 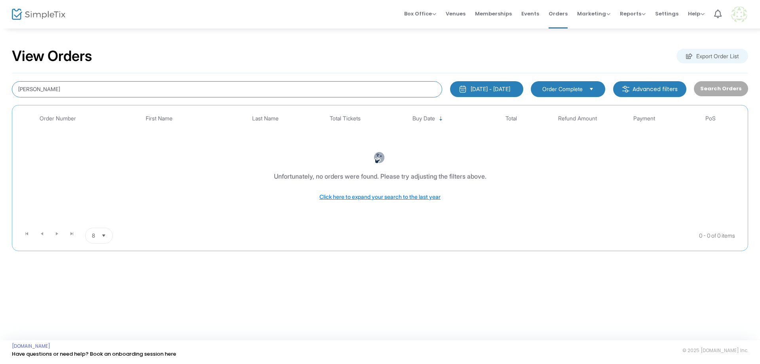 I want to click on div: Unfortunately, no orders were found. Please try adjusting the filters above., so click(x=380, y=176).